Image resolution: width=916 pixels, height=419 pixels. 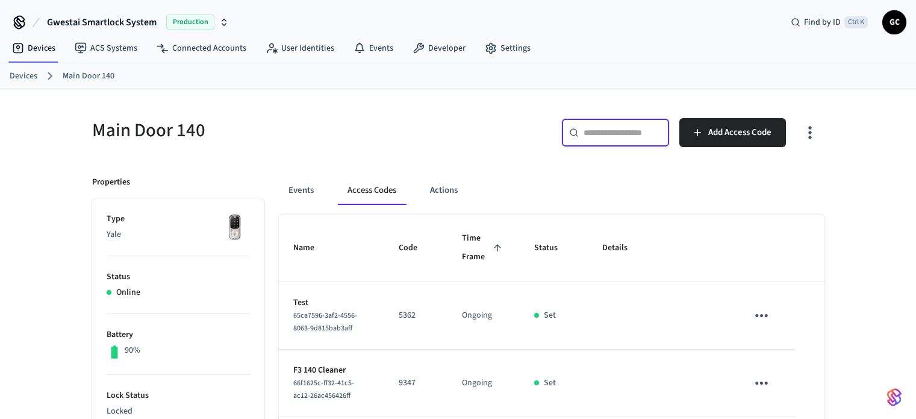 I want to click on p: 5362, so click(x=416, y=315).